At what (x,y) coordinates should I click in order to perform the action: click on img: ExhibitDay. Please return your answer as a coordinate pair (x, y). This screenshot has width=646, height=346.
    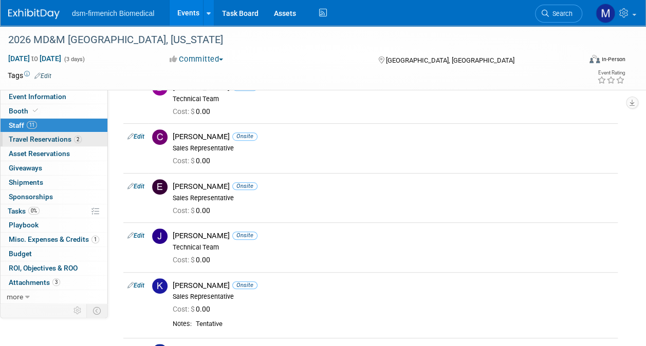
    Looking at the image, I should click on (34, 14).